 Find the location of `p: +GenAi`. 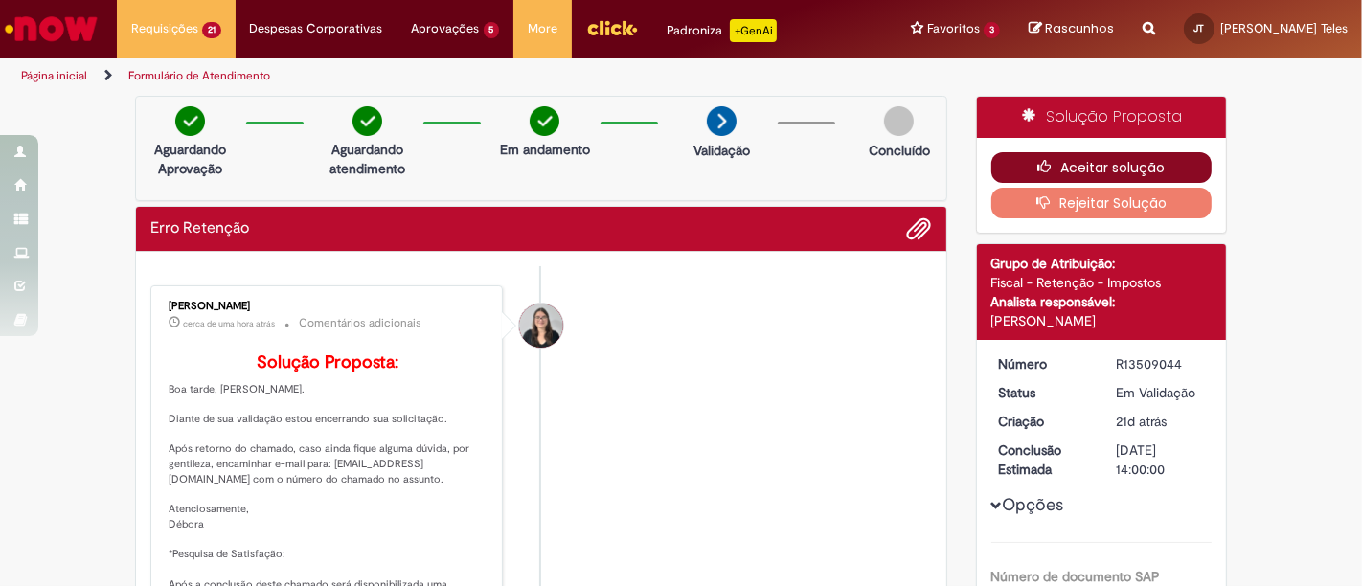

p: +GenAi is located at coordinates (753, 31).